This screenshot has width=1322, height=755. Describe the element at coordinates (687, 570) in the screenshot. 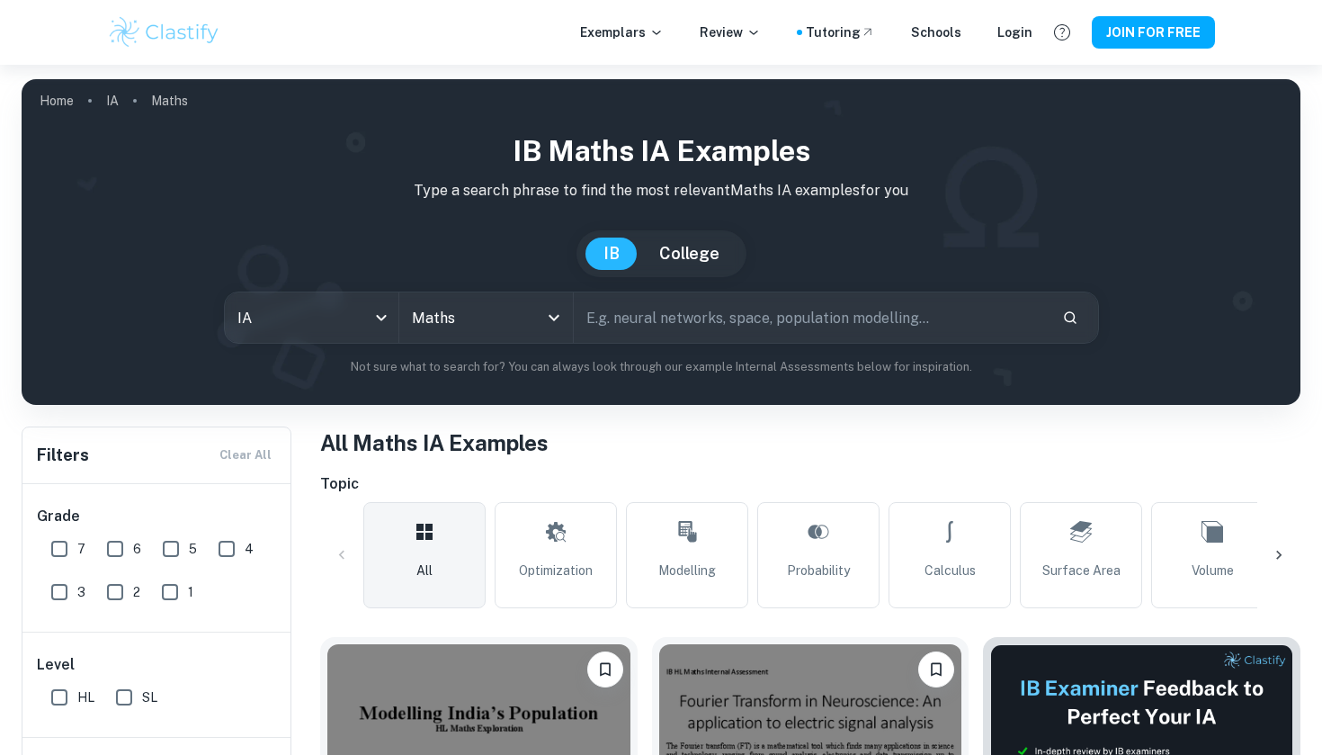

I see `span: Modelling` at that location.